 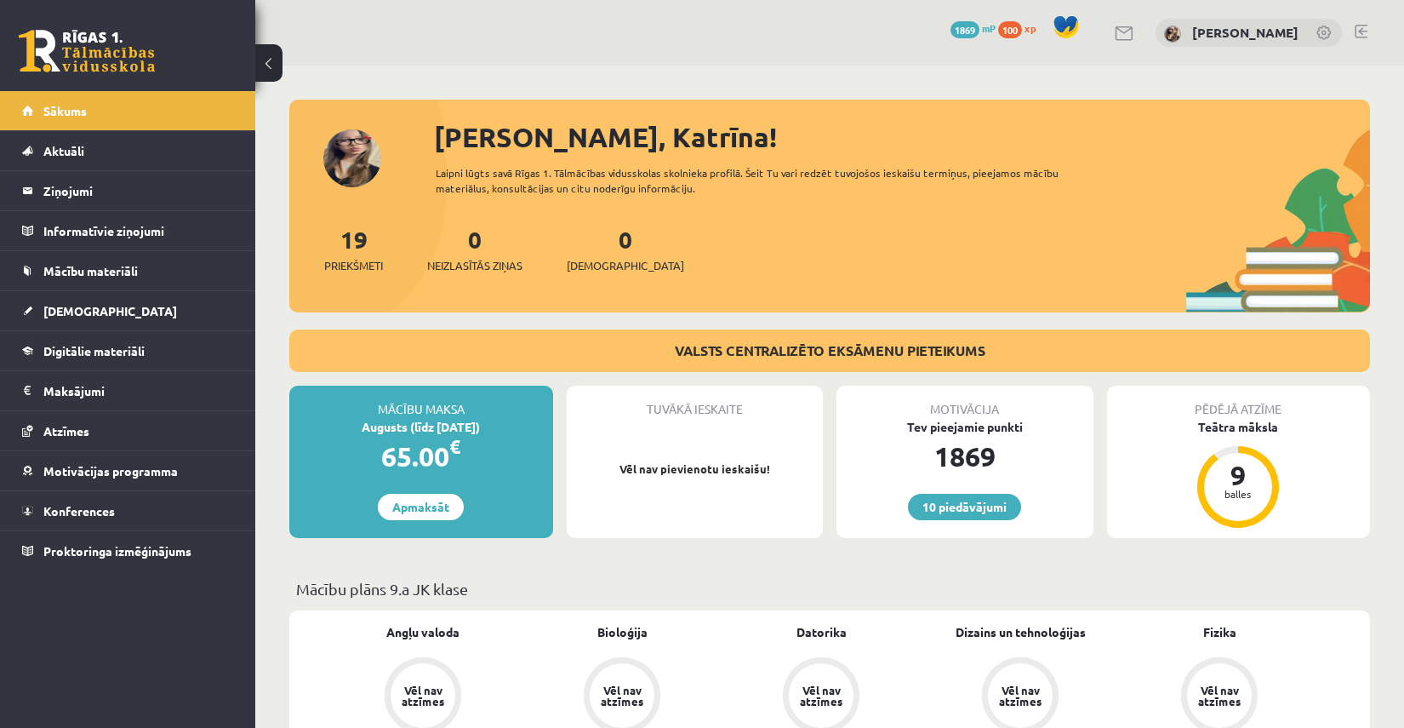 What do you see at coordinates (128, 231) in the screenshot?
I see `a: Informatīvie ziņojumi` at bounding box center [128, 231].